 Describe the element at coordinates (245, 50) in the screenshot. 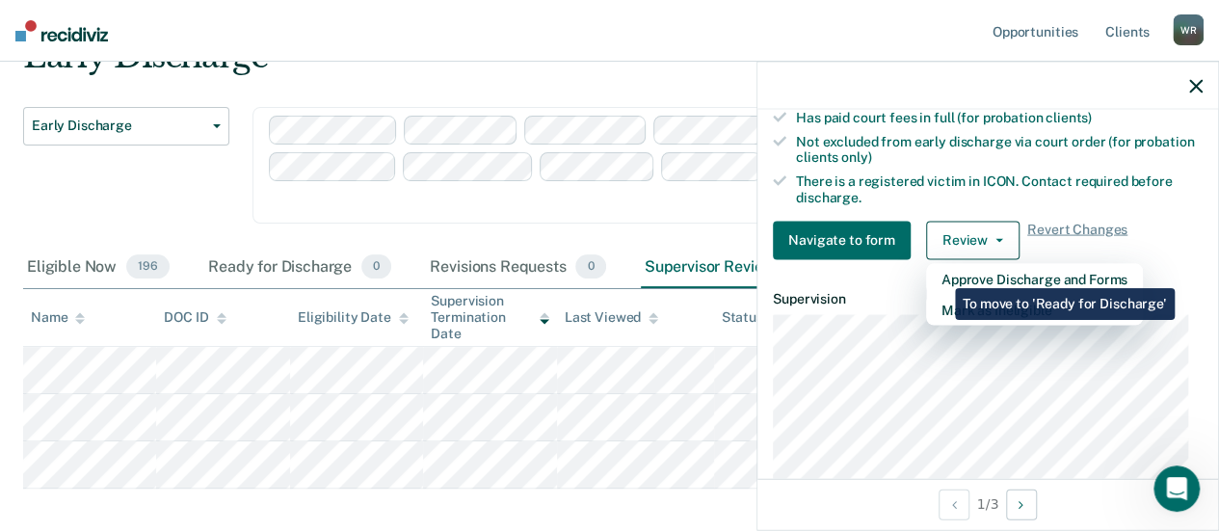

I see `img: Profile image for Kim` at that location.